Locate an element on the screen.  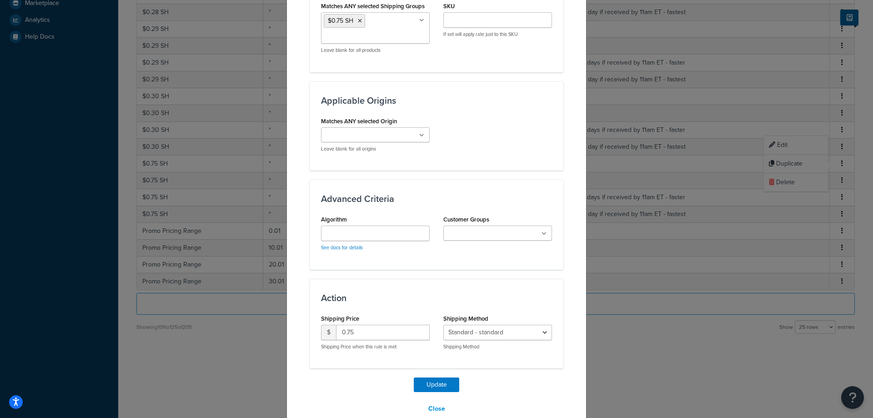
p: Leave blank for all products is located at coordinates (375, 50).